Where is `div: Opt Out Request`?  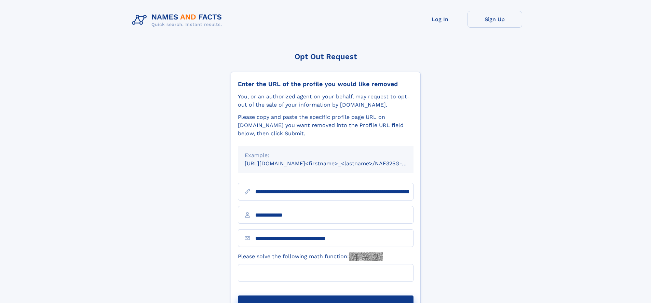
div: Opt Out Request is located at coordinates (326, 56).